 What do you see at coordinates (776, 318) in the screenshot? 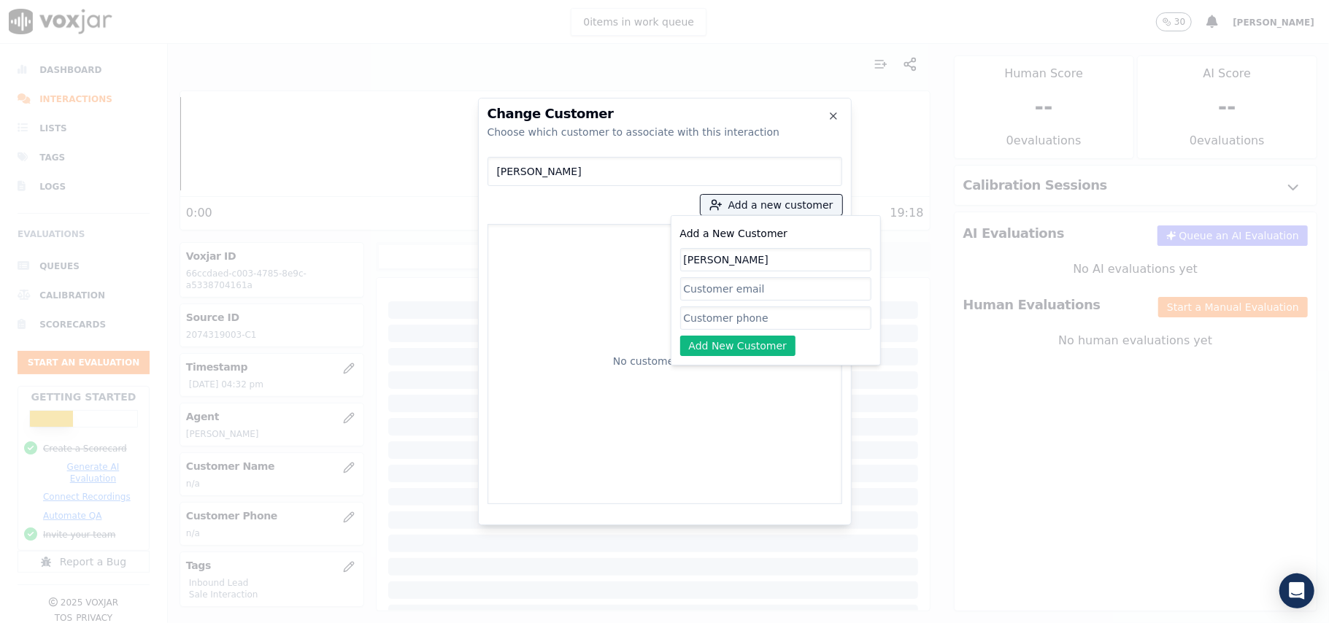
I see `input: Customer phone` at bounding box center [776, 318].